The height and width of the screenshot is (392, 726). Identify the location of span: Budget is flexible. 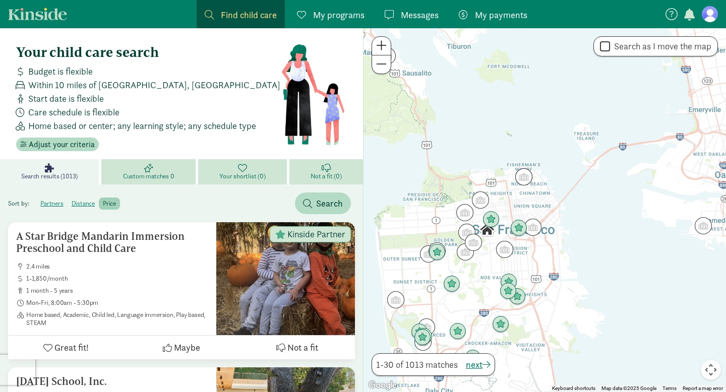
(61, 71).